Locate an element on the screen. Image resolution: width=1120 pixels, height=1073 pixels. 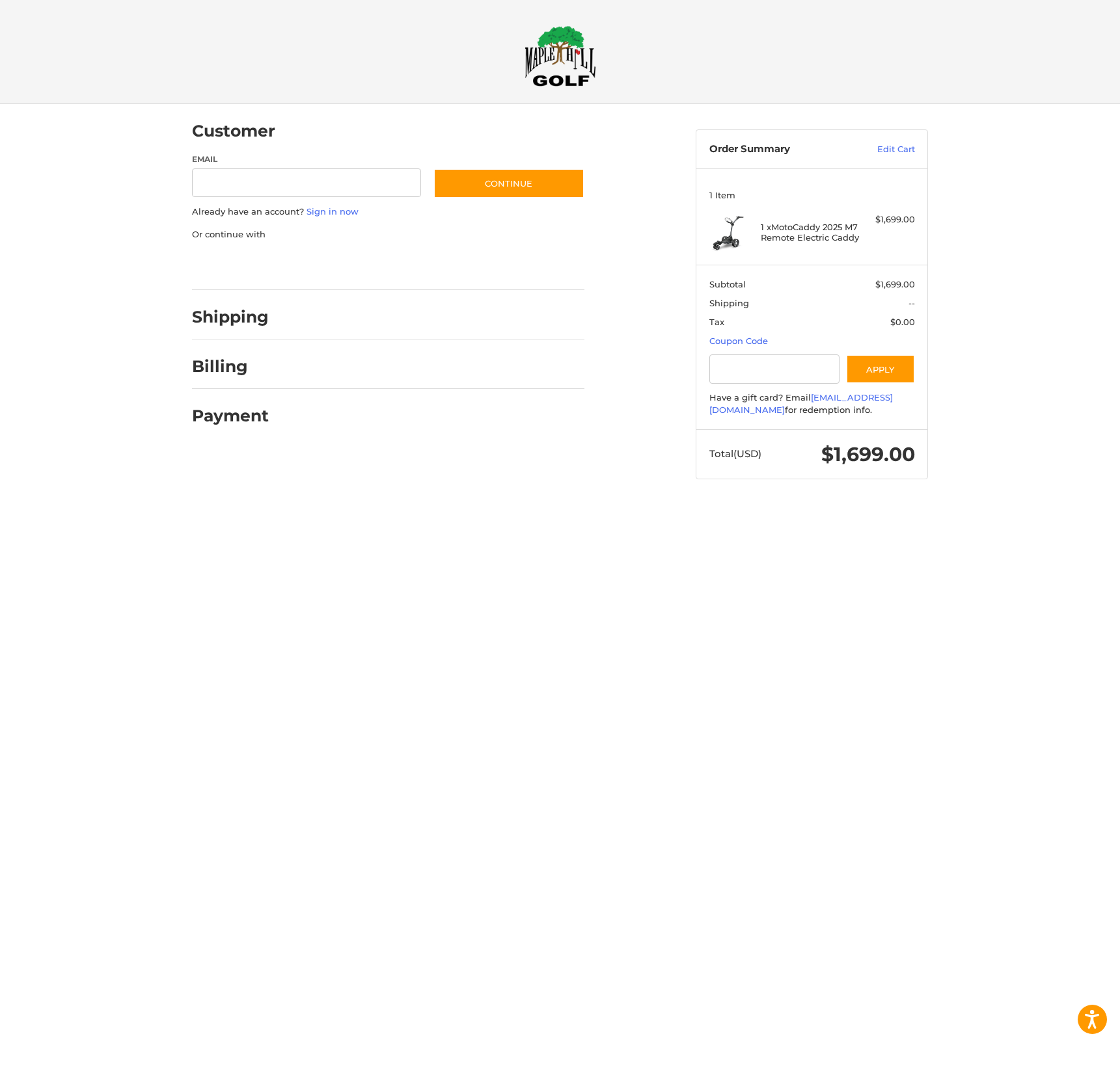
img: Maple Hill Golf is located at coordinates (560, 55).